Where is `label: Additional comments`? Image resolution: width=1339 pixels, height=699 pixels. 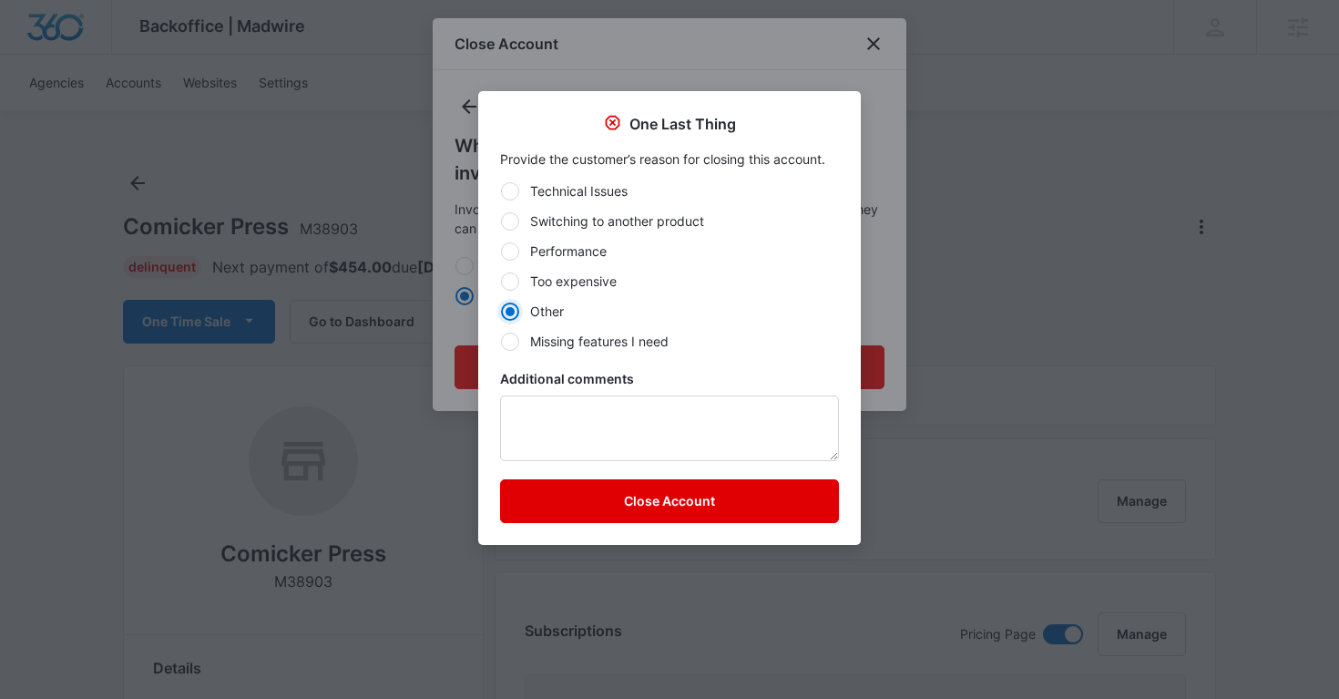 label: Additional comments is located at coordinates (669, 378).